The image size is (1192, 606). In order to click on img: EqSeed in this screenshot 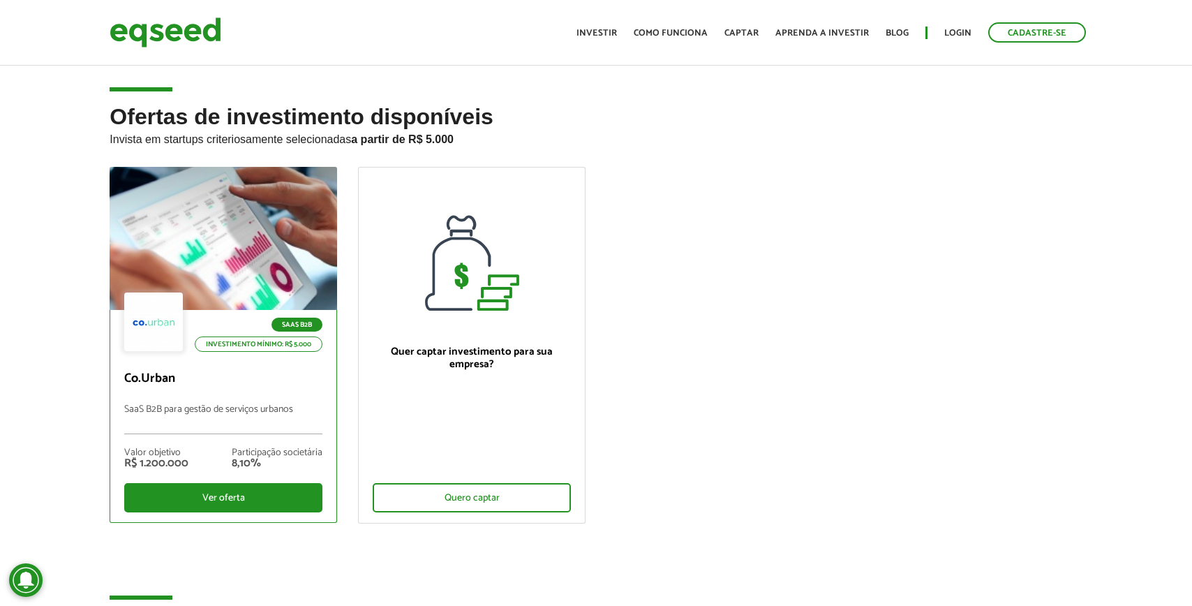, I will do `click(165, 32)`.